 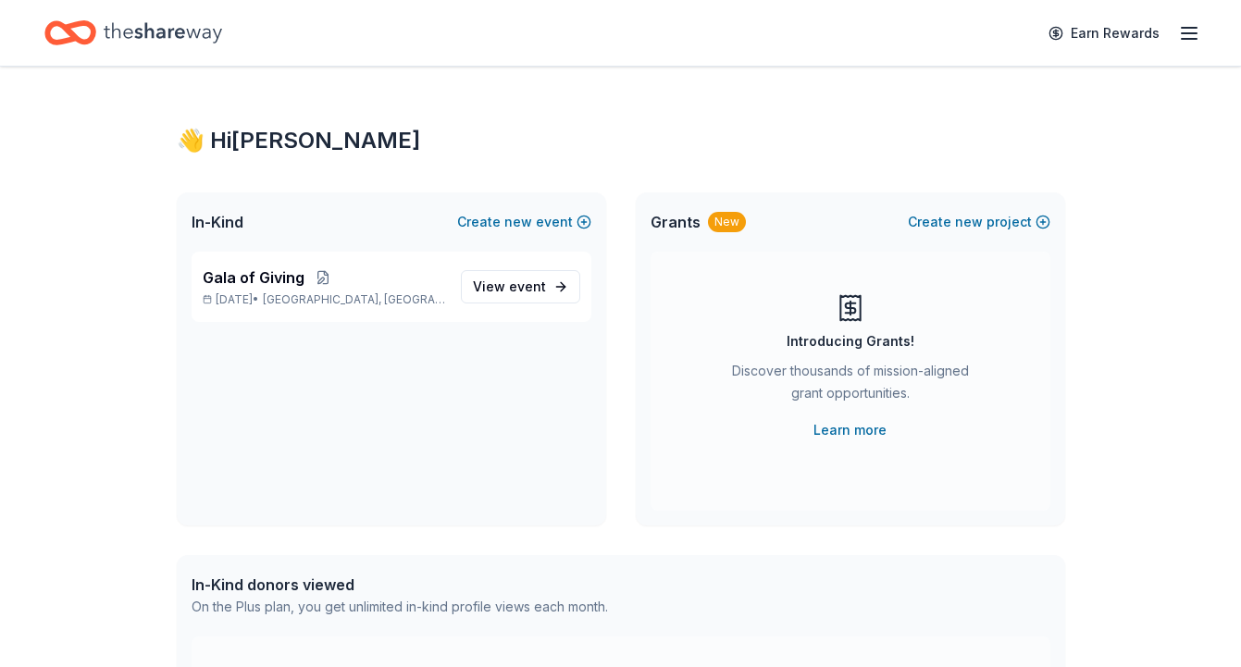 What do you see at coordinates (400, 607) in the screenshot?
I see `div: On the Plus plan, you get unlimited in-kind profile views each month.` at bounding box center [400, 607].